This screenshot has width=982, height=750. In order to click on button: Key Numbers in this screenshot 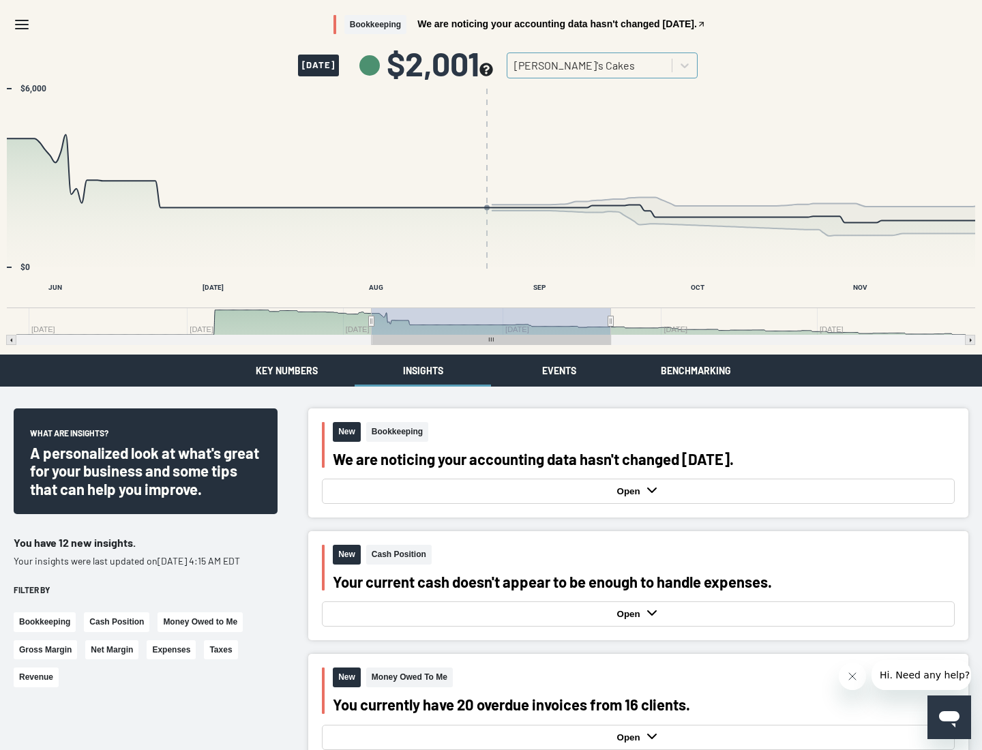, I will do `click(286, 370)`.